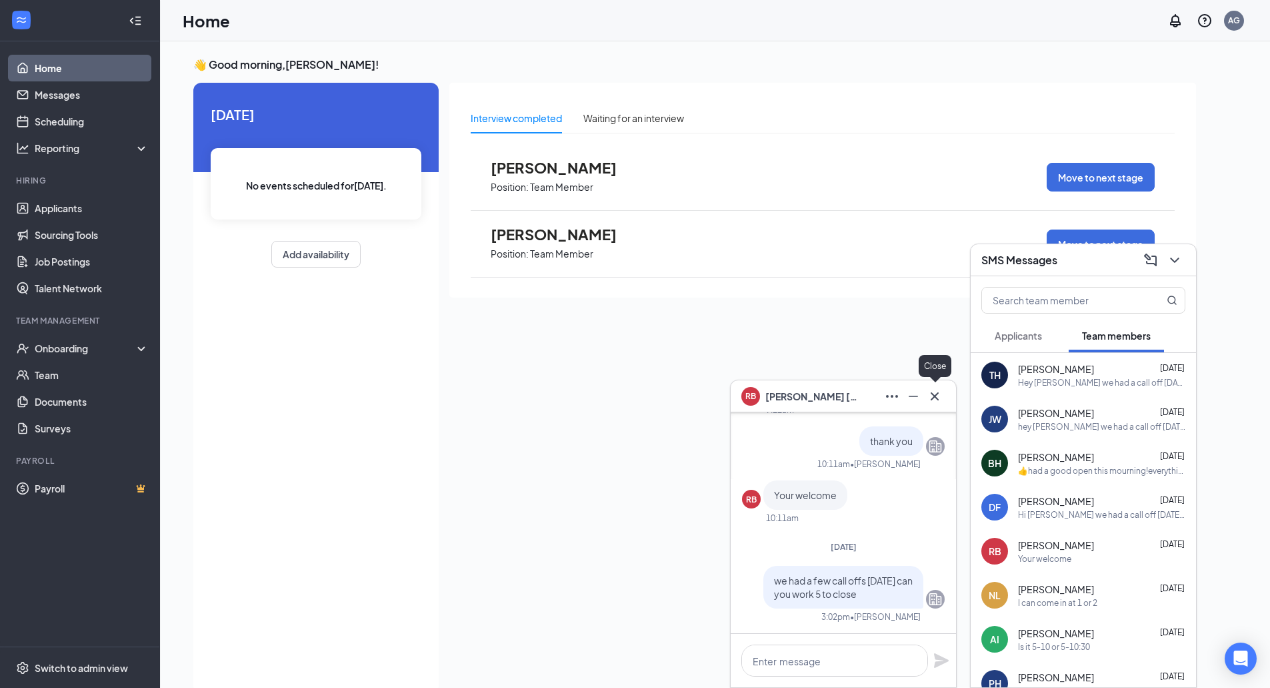 This screenshot has width=1270, height=688. What do you see at coordinates (81, 180) in the screenshot?
I see `div: Hiring` at bounding box center [81, 180].